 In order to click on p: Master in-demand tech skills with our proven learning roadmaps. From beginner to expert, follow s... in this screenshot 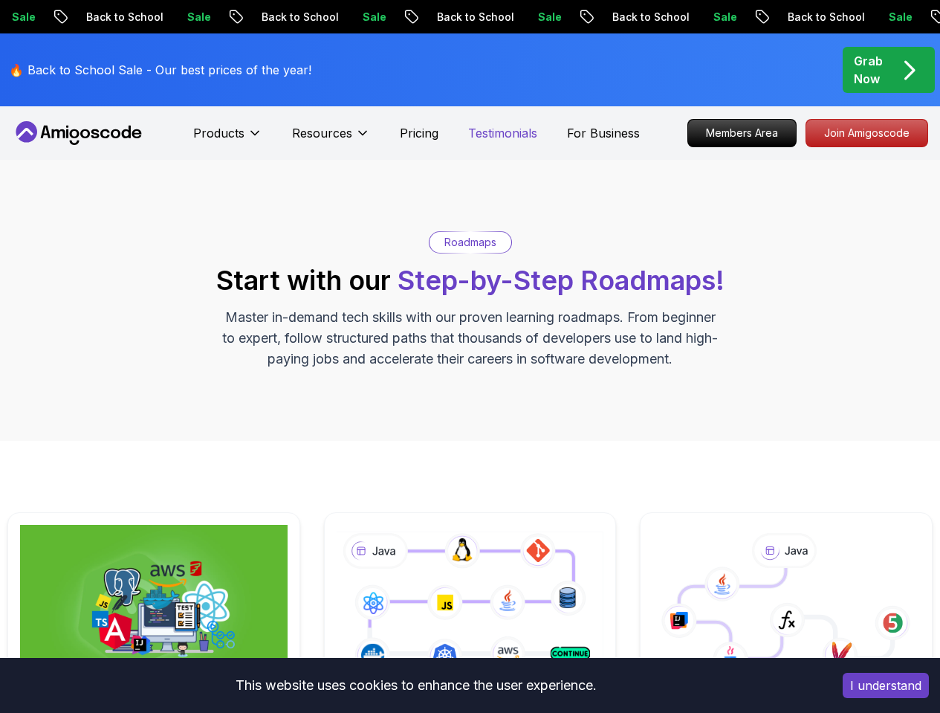, I will do `click(470, 338)`.